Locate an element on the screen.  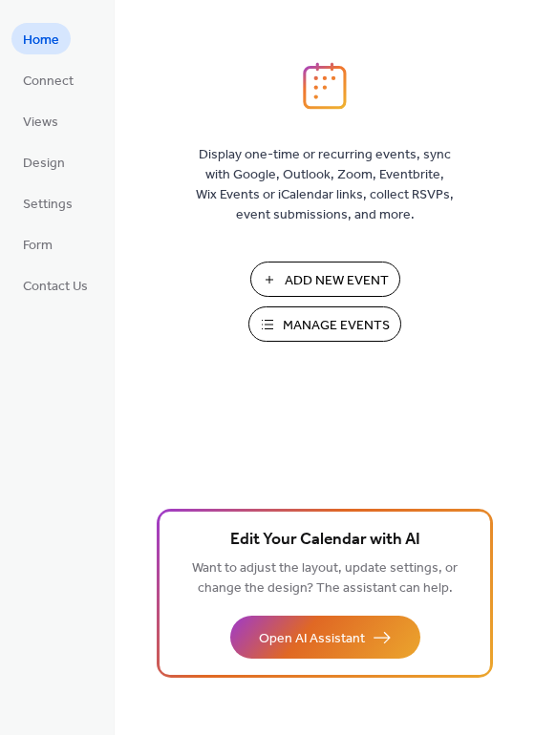
span: Manage Events is located at coordinates (336, 326).